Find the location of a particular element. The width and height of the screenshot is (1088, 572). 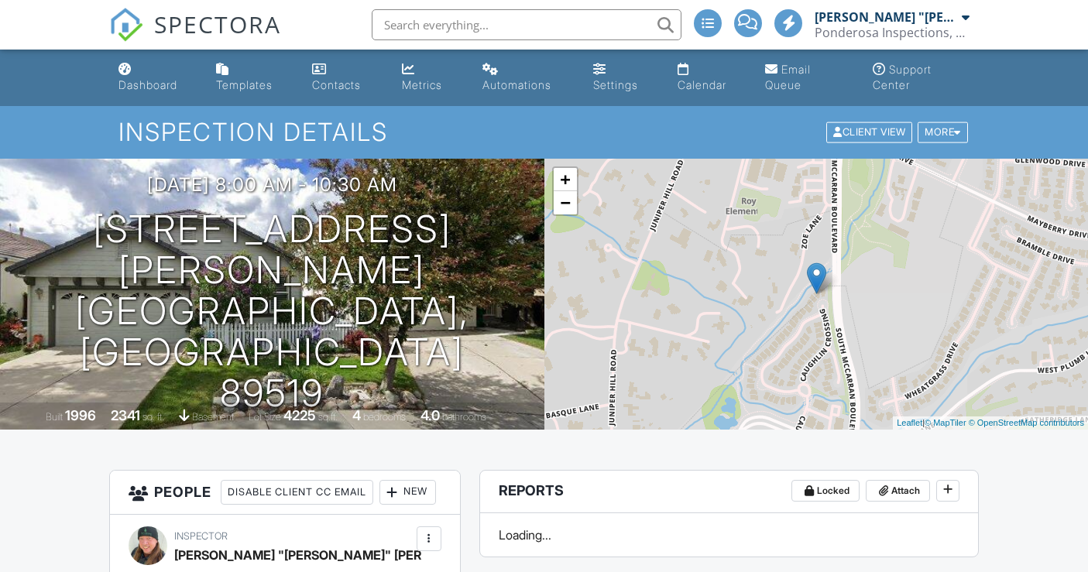

a: Email Queue is located at coordinates (807, 77).